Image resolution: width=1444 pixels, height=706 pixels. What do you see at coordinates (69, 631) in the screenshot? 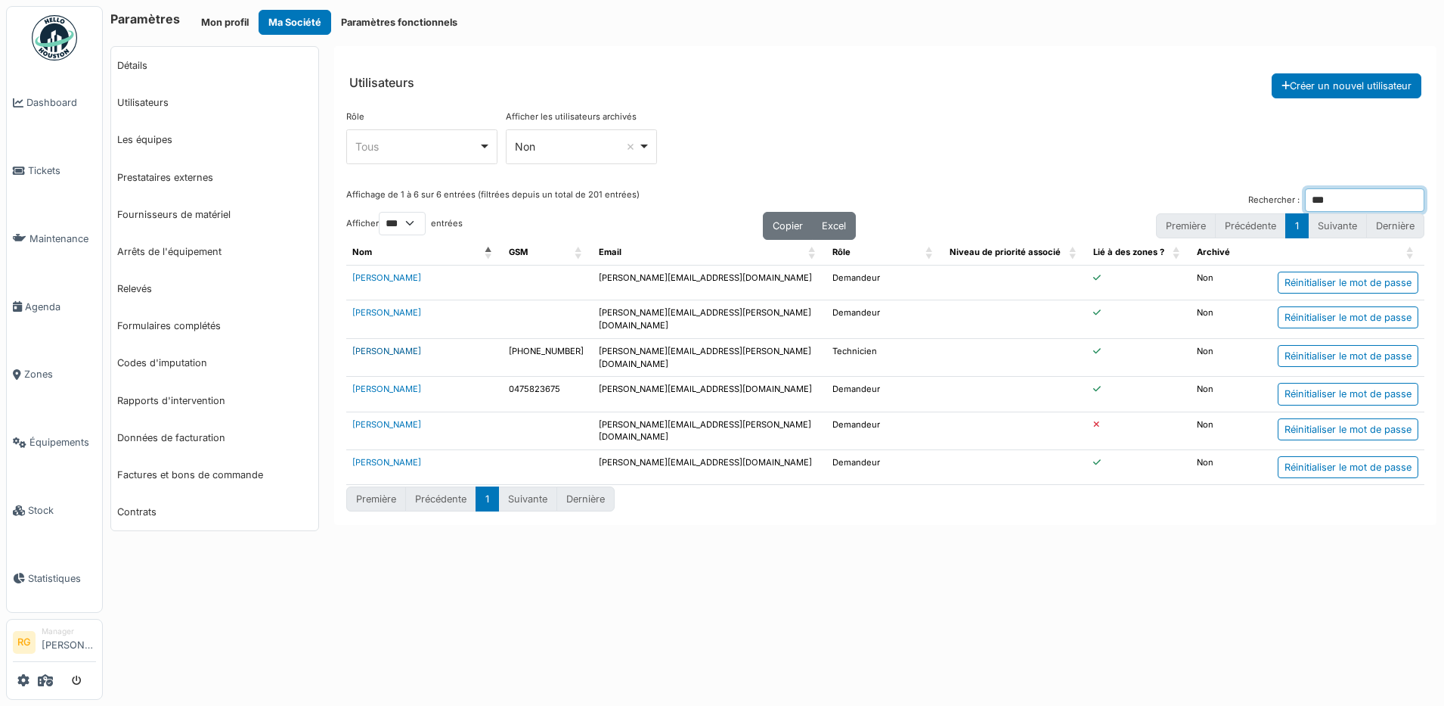
I see `div: Manager` at bounding box center [69, 631].